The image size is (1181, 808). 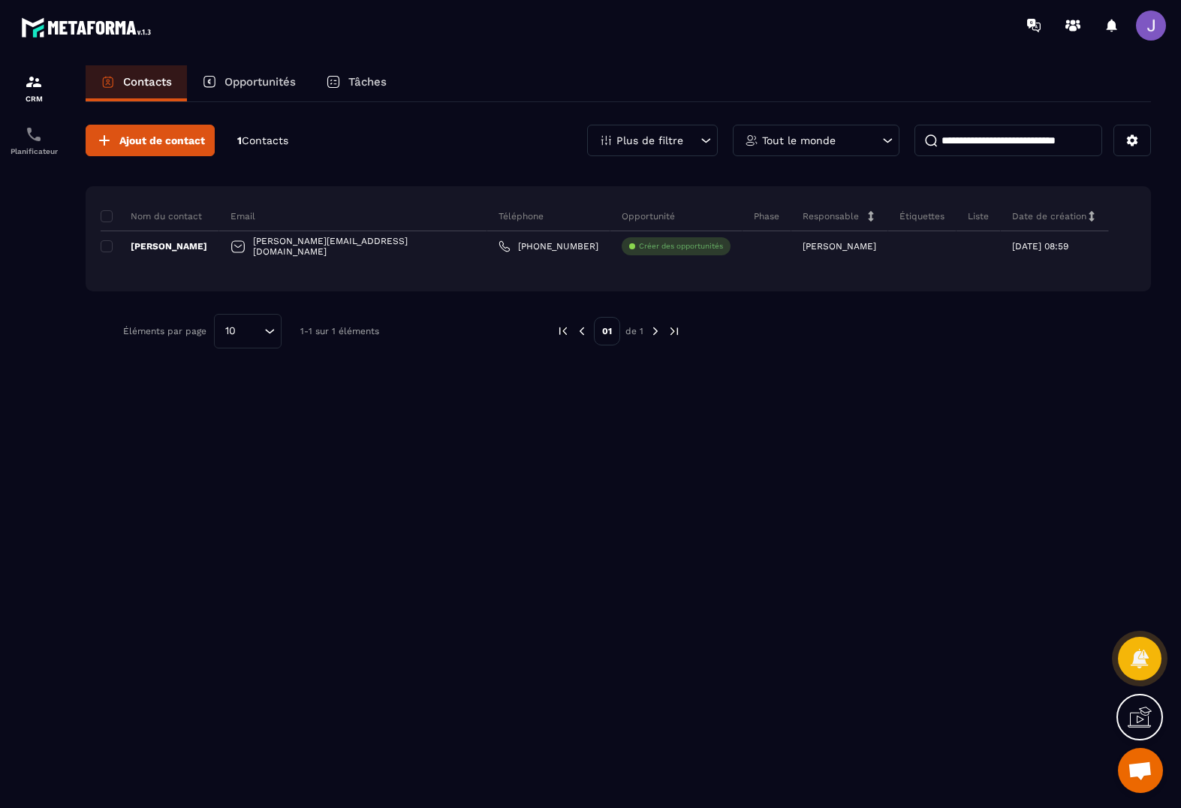 What do you see at coordinates (367, 82) in the screenshot?
I see `p: Tâches` at bounding box center [367, 82].